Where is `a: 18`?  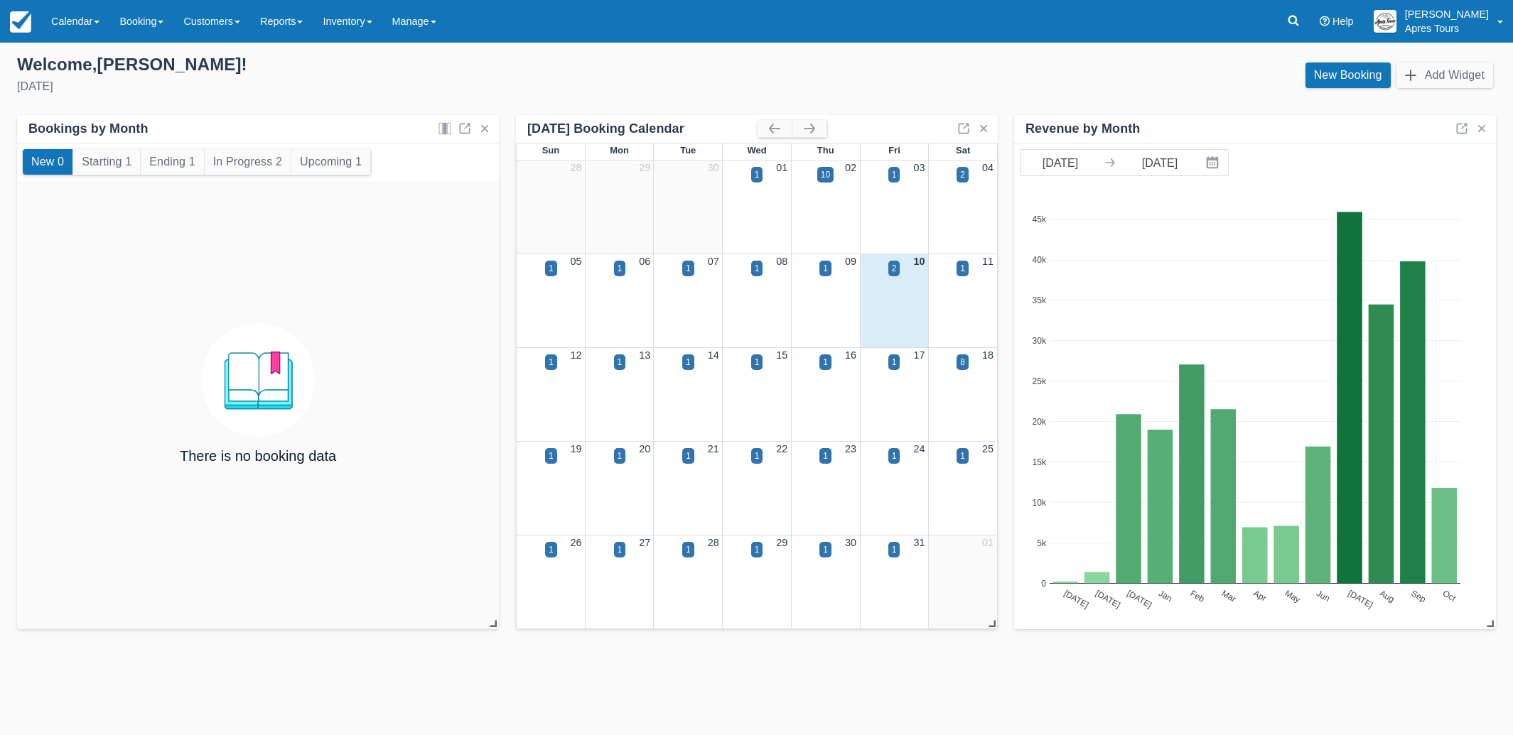 a: 18 is located at coordinates (988, 355).